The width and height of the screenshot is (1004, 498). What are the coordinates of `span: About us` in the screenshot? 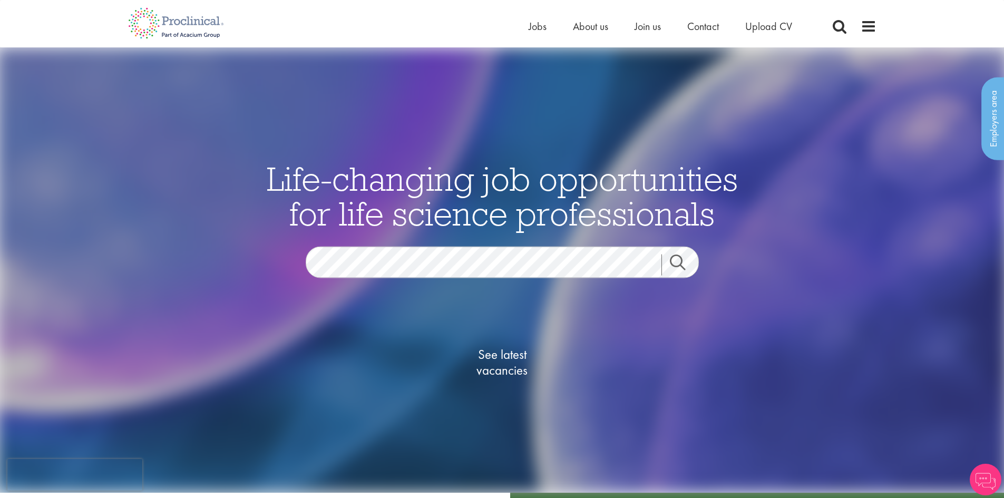 It's located at (590, 26).